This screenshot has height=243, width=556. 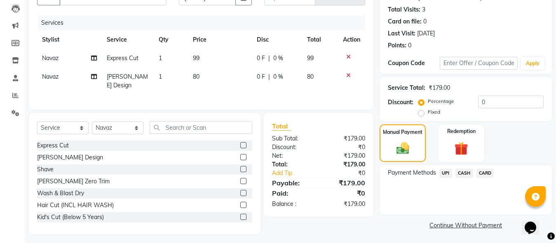 What do you see at coordinates (53, 145) in the screenshot?
I see `div: Express Cut` at bounding box center [53, 145].